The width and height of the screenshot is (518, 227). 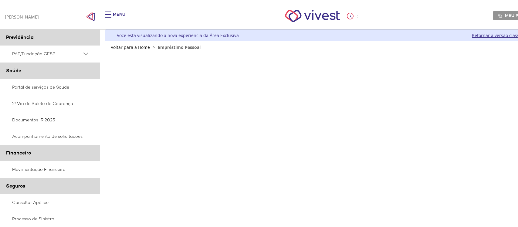 What do you see at coordinates (130, 47) in the screenshot?
I see `a: Voltar para a Home` at bounding box center [130, 47].